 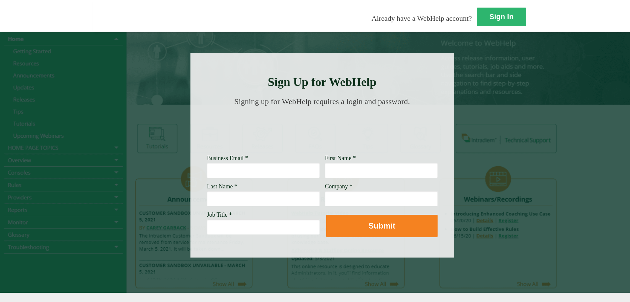 I want to click on span: Company *, so click(x=339, y=187).